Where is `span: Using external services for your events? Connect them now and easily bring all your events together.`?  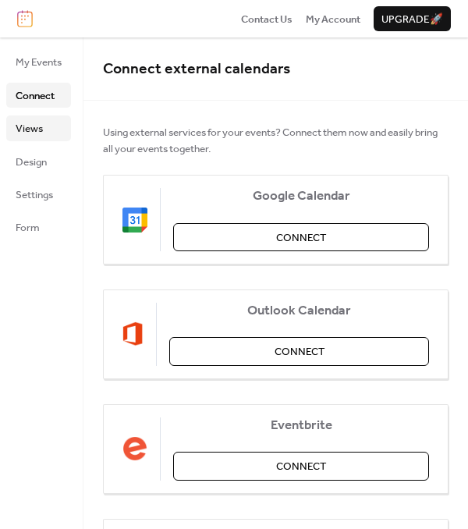
span: Using external services for your events? Connect them now and easily bring all your events together. is located at coordinates (276, 141).